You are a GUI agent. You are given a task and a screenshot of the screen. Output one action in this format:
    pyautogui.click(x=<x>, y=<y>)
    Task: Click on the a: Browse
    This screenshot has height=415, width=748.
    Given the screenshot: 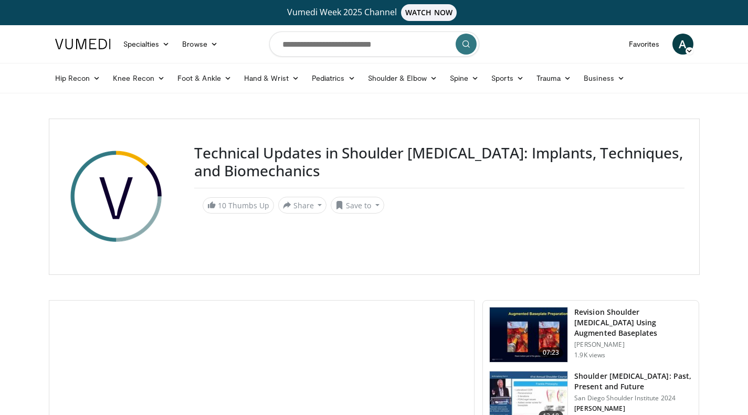 What is the action you would take?
    pyautogui.click(x=200, y=44)
    